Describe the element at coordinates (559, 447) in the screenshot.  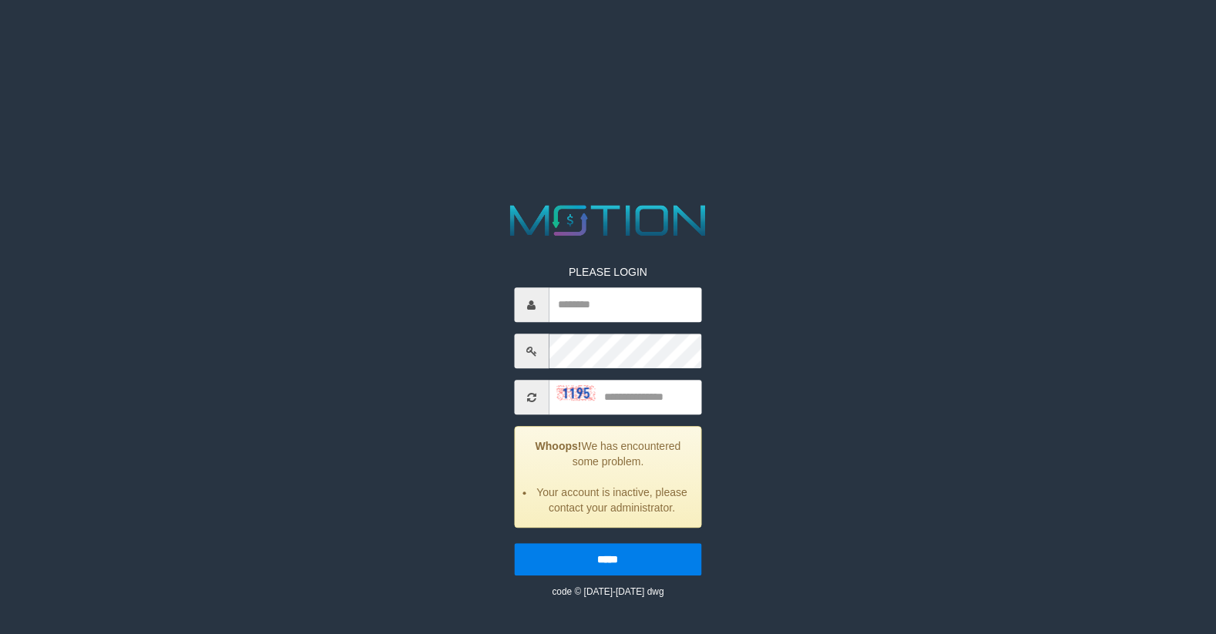
I see `strong: Whoops!` at that location.